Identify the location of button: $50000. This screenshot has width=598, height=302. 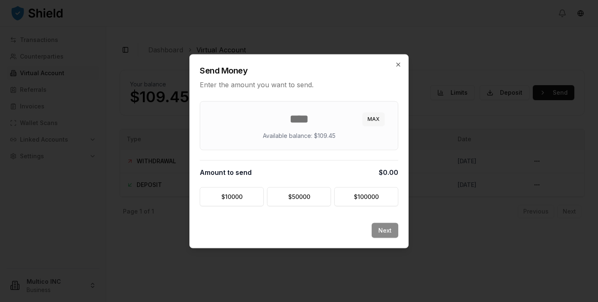
(299, 196).